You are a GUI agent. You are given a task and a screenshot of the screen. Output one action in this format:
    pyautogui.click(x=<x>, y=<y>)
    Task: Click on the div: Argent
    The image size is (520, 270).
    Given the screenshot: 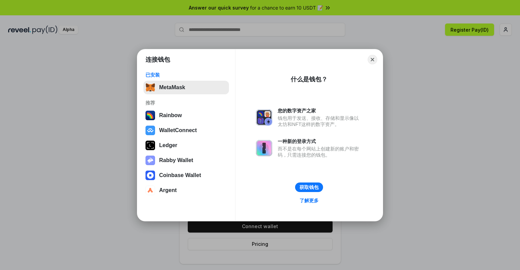 What is the action you would take?
    pyautogui.click(x=168, y=190)
    